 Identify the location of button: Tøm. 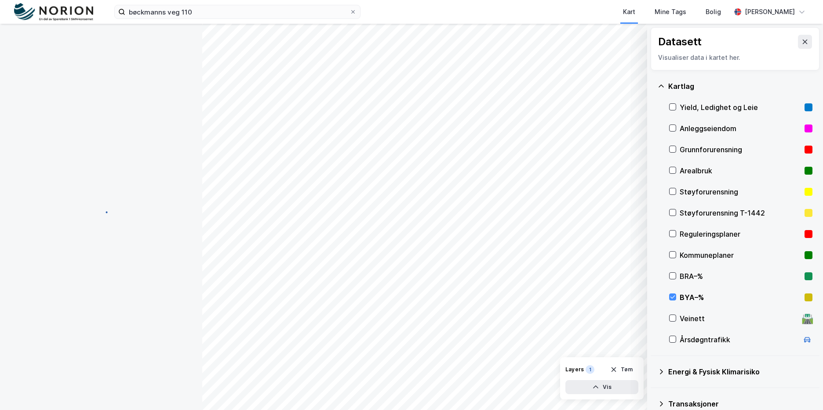
(621, 369).